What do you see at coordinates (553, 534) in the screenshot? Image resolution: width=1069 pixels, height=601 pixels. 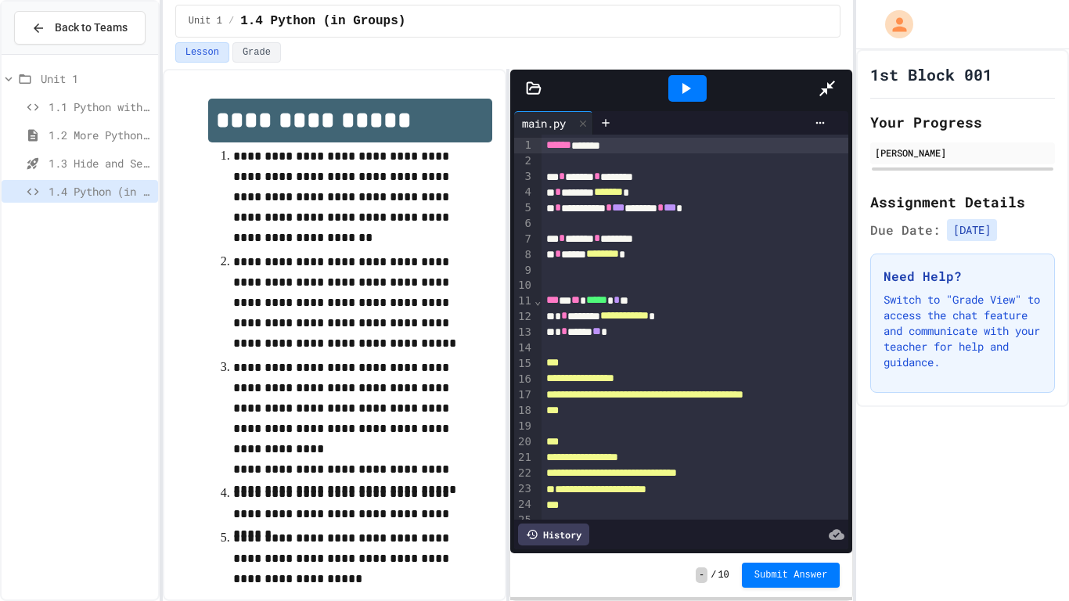 I see `div: History` at bounding box center [553, 534].